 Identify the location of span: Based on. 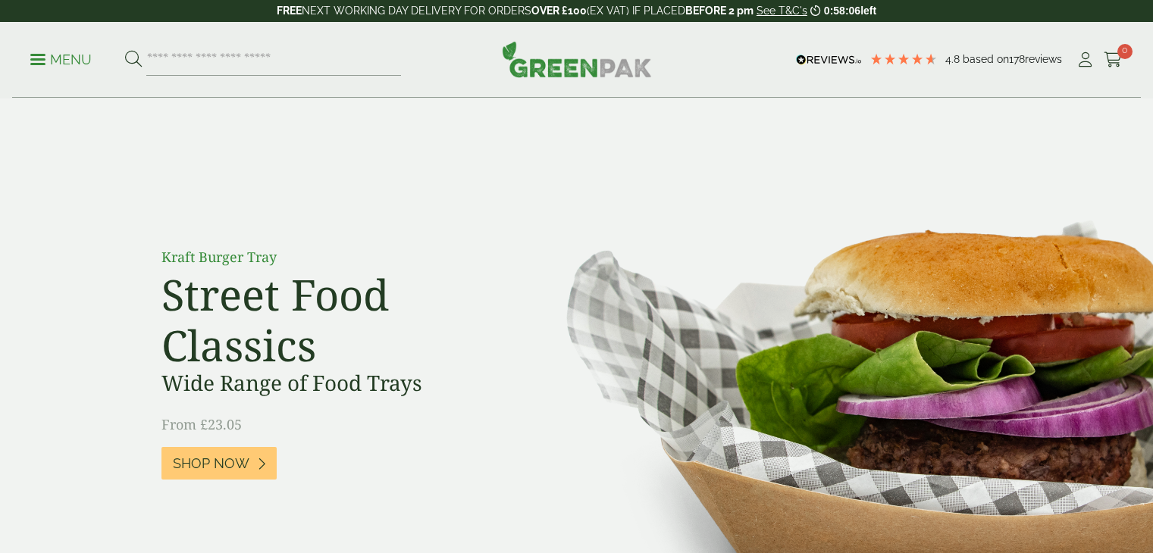
(985, 59).